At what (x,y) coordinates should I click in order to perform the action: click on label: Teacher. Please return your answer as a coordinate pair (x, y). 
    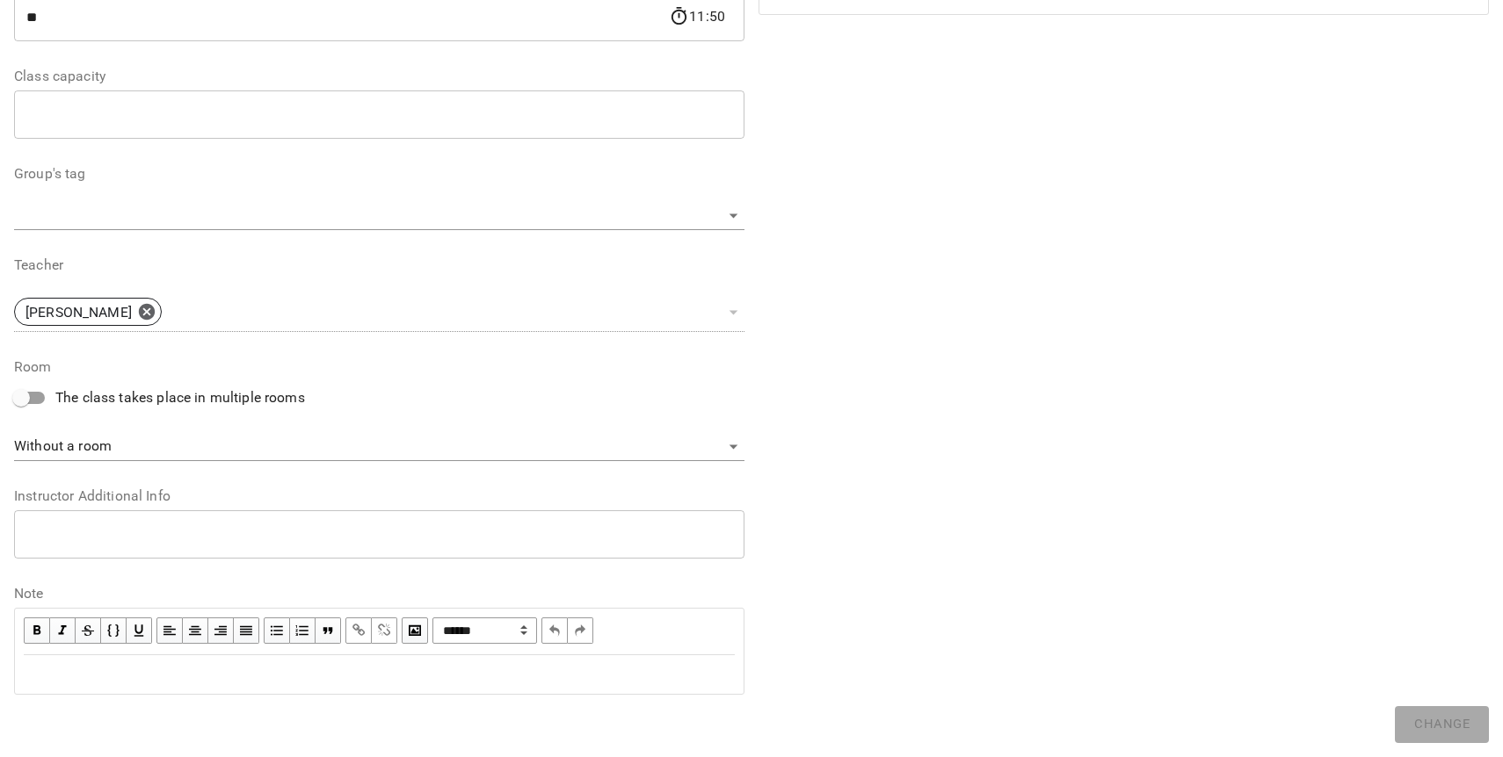
    Looking at the image, I should click on (379, 265).